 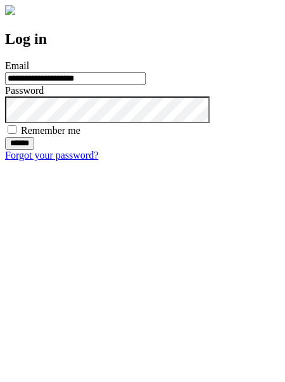 What do you see at coordinates (24, 90) in the screenshot?
I see `label: Password` at bounding box center [24, 90].